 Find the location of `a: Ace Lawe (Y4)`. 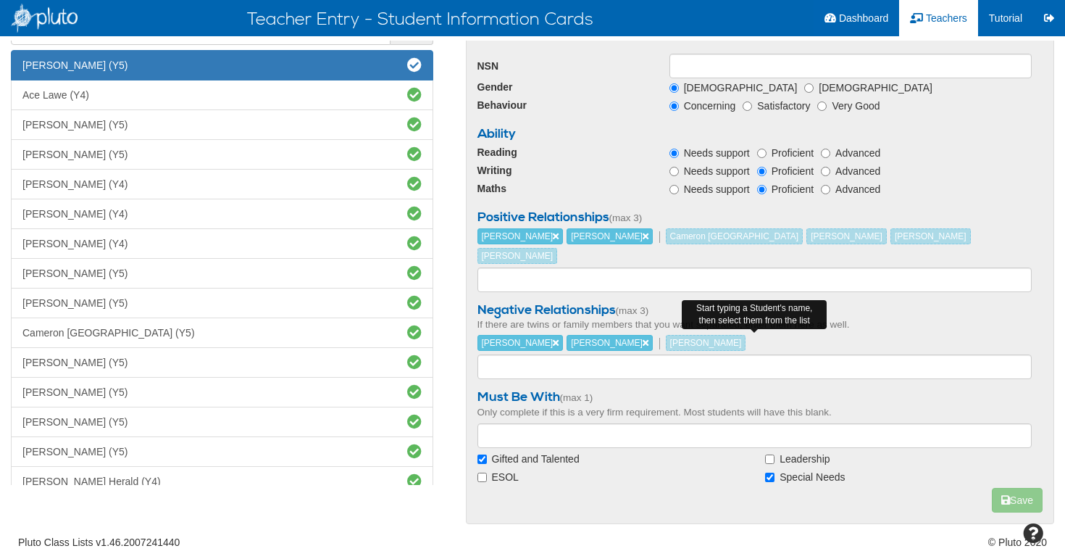

a: Ace Lawe (Y4) is located at coordinates (222, 95).